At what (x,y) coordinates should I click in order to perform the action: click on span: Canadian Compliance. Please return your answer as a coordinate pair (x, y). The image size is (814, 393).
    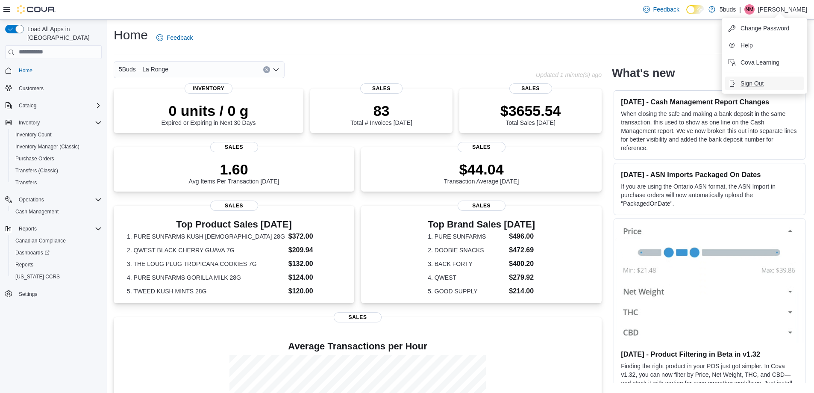
    Looking at the image, I should click on (57, 240).